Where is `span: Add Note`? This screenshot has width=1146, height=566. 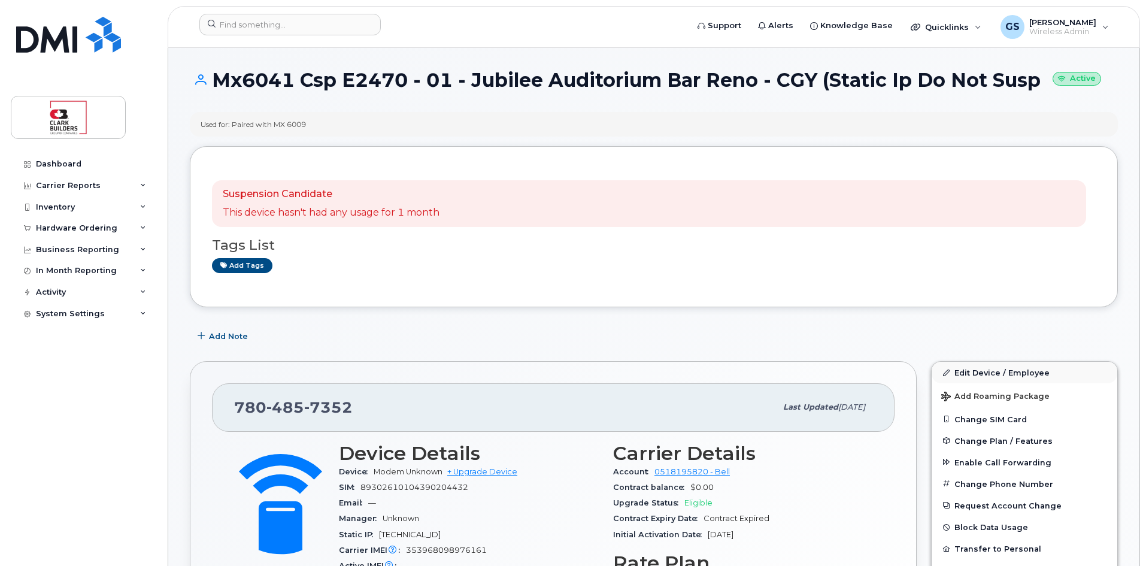 span: Add Note is located at coordinates (228, 336).